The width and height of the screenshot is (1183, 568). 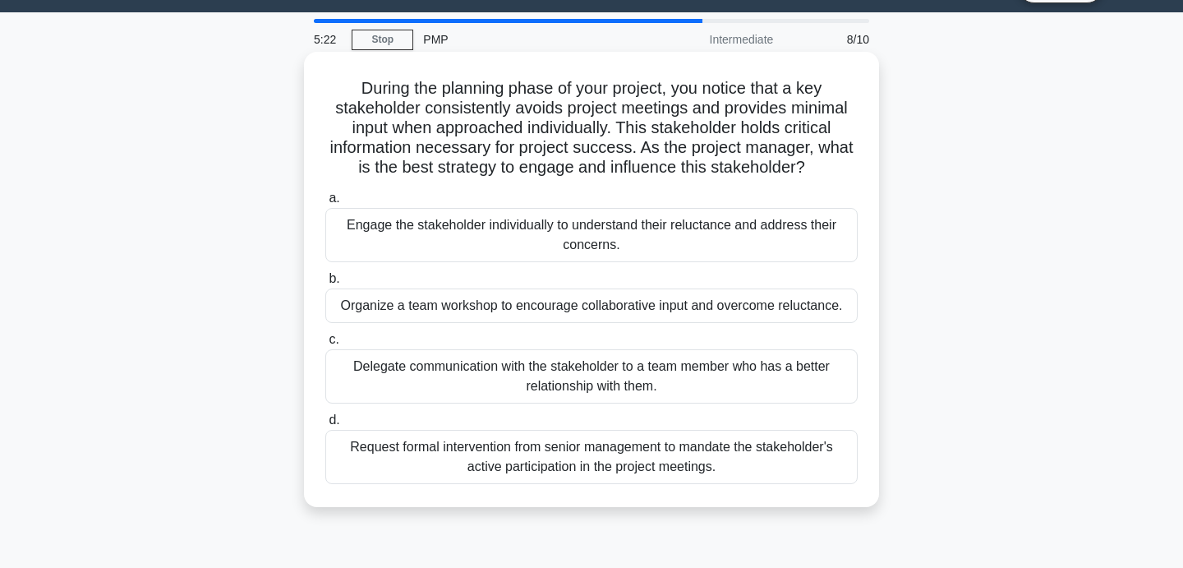 I want to click on h5: During the planning phase of your project, you notice that a key stakeholder consistently avoids ..., so click(x=592, y=128).